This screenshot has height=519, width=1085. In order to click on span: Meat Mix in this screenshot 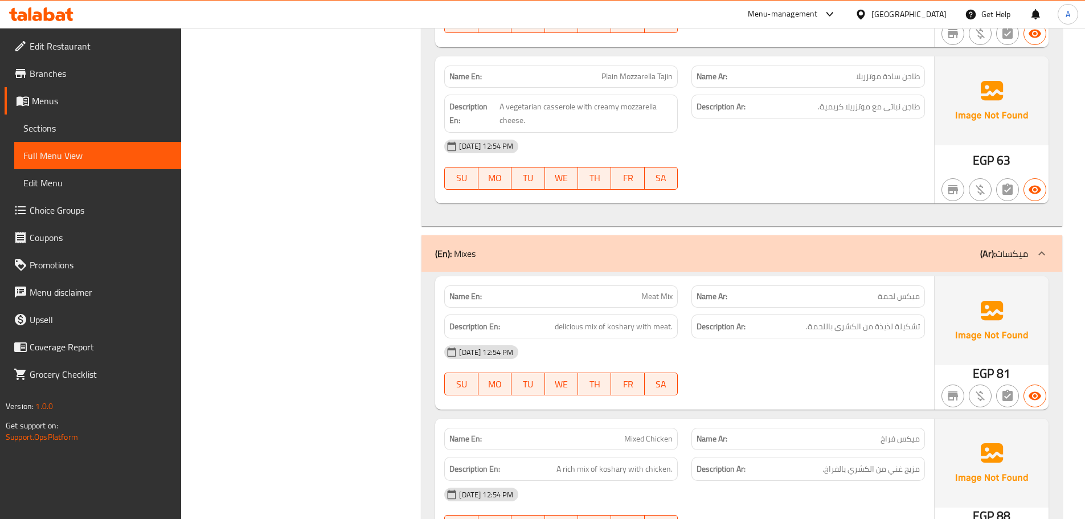, I will do `click(656, 296)`.